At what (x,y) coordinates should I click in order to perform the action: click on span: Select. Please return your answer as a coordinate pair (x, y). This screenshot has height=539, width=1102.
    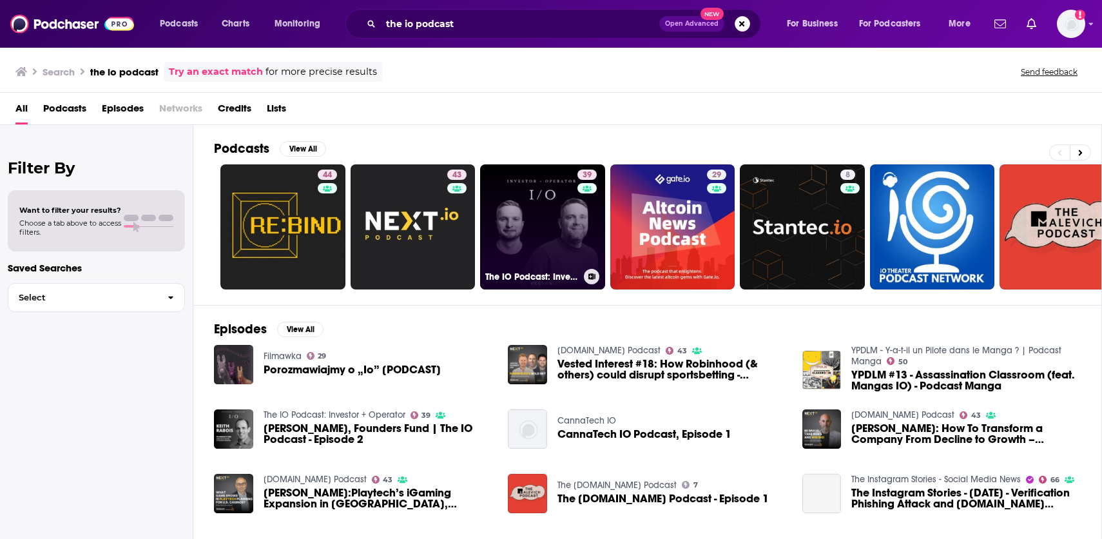
    Looking at the image, I should click on (82, 297).